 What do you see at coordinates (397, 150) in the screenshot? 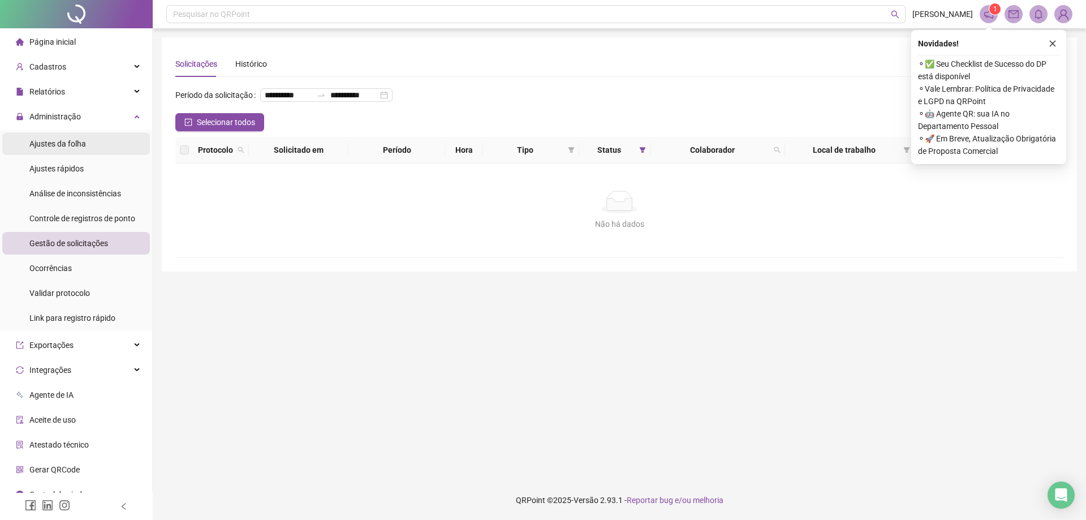
I see `th: Período` at bounding box center [397, 150].